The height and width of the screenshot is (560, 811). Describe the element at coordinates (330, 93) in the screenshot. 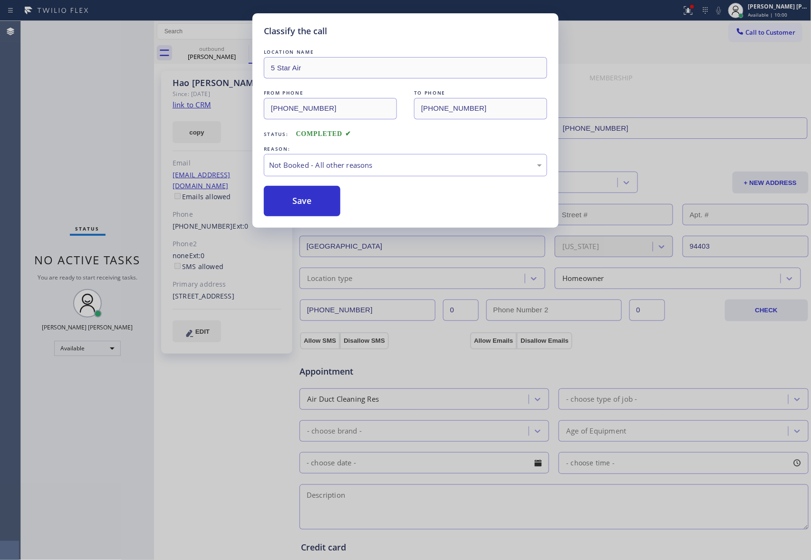

I see `div: FROM PHONE` at that location.